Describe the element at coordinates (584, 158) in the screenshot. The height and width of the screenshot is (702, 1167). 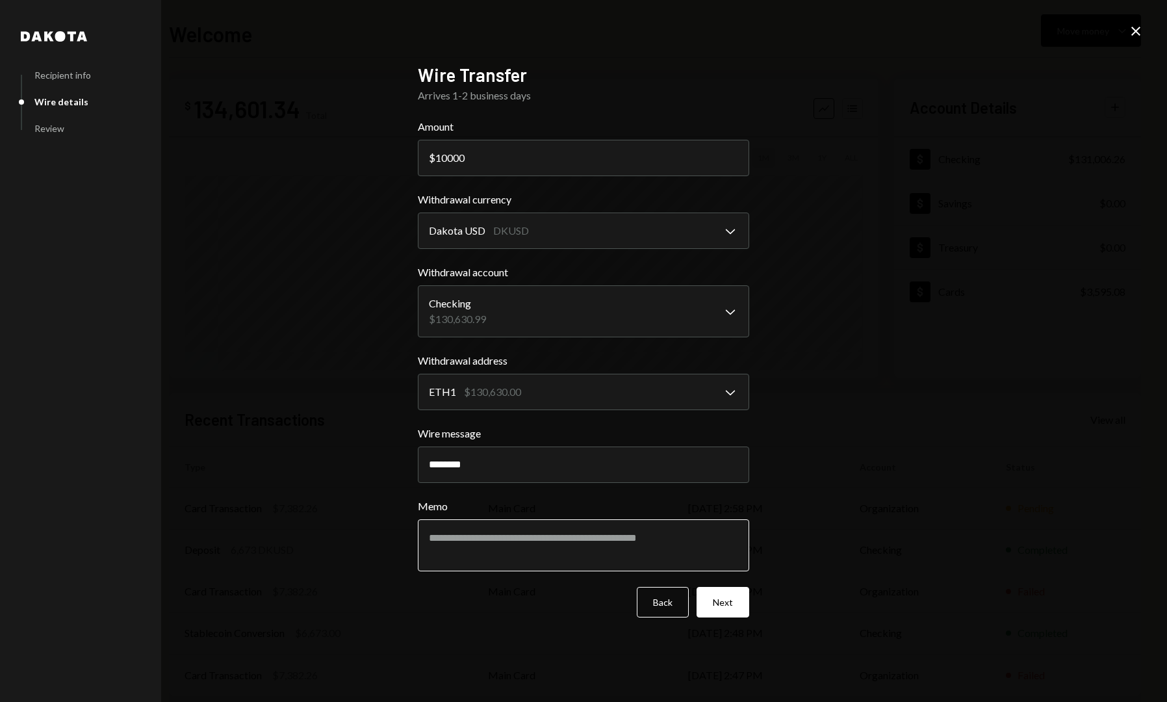
I see `input: 0.00` at that location.